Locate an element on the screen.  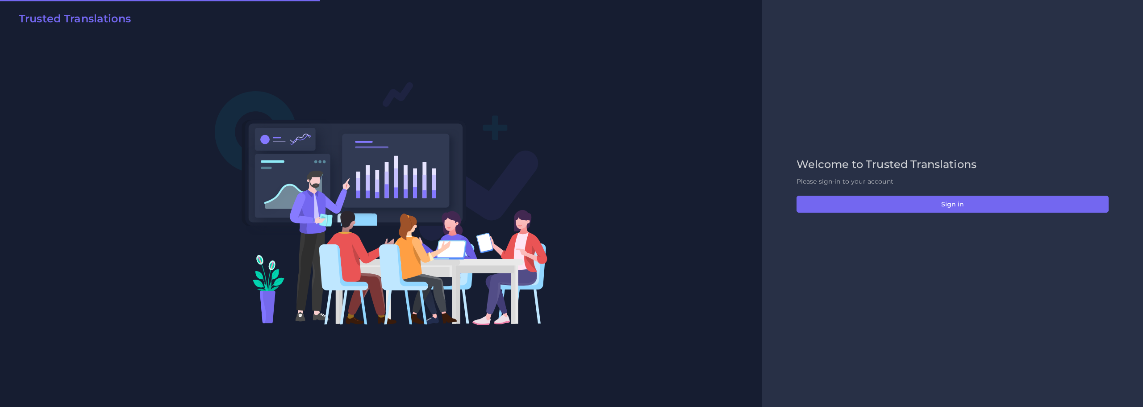
p: Please sign-in to your account is located at coordinates (952, 181).